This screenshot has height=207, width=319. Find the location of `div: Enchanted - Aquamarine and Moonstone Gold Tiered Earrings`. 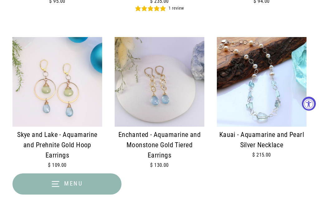

div: Enchanted - Aquamarine and Moonstone Gold Tiered Earrings is located at coordinates (160, 145).